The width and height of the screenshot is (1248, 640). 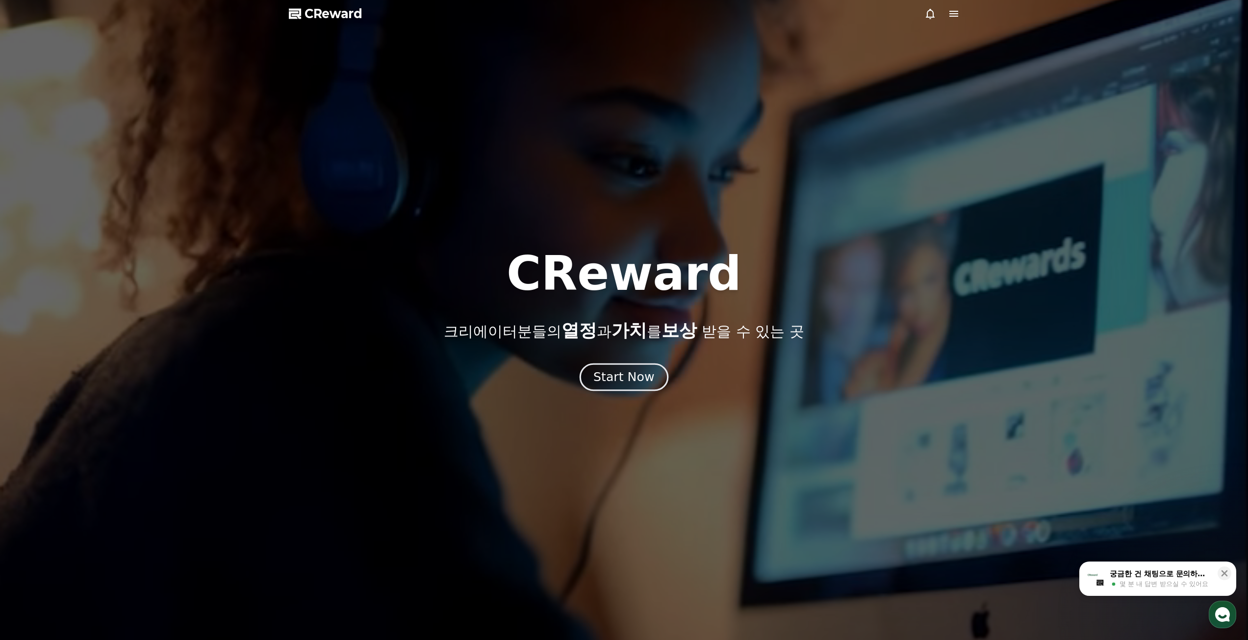 I want to click on span: 보상, so click(x=679, y=330).